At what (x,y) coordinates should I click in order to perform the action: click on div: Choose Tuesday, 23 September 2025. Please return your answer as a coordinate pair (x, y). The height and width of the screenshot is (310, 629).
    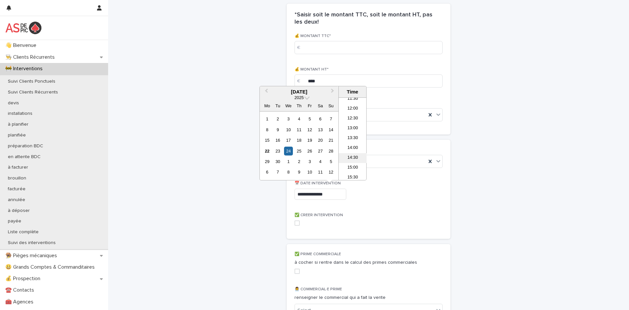
    Looking at the image, I should click on (277, 151).